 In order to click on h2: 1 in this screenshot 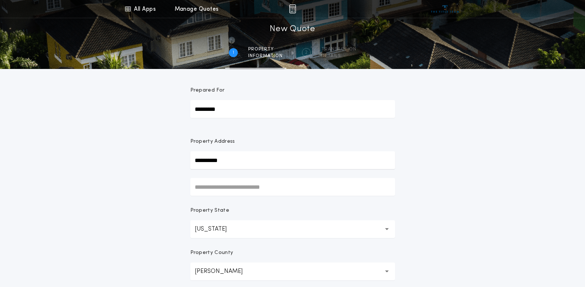, I will do `click(233, 53)`.